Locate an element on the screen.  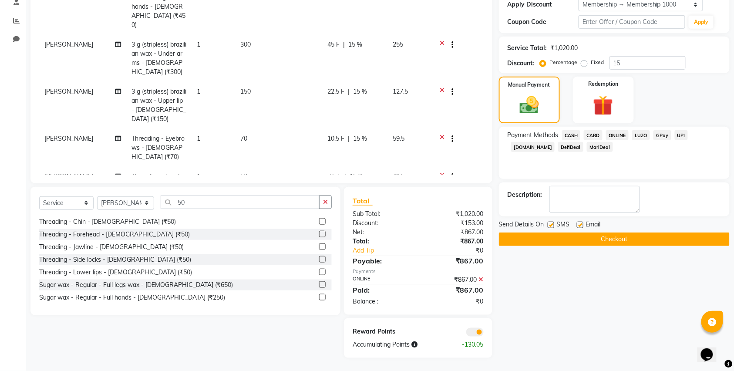
label: Fixed is located at coordinates (598, 62).